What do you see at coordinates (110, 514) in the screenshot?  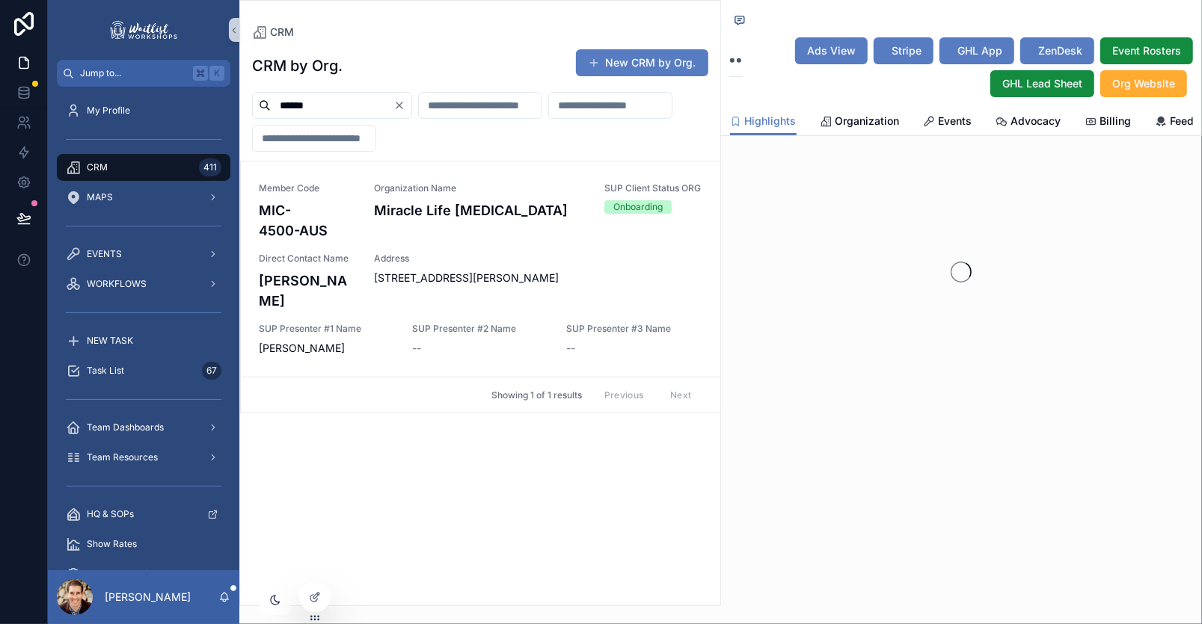 I see `span: HQ & SOPs` at bounding box center [110, 514].